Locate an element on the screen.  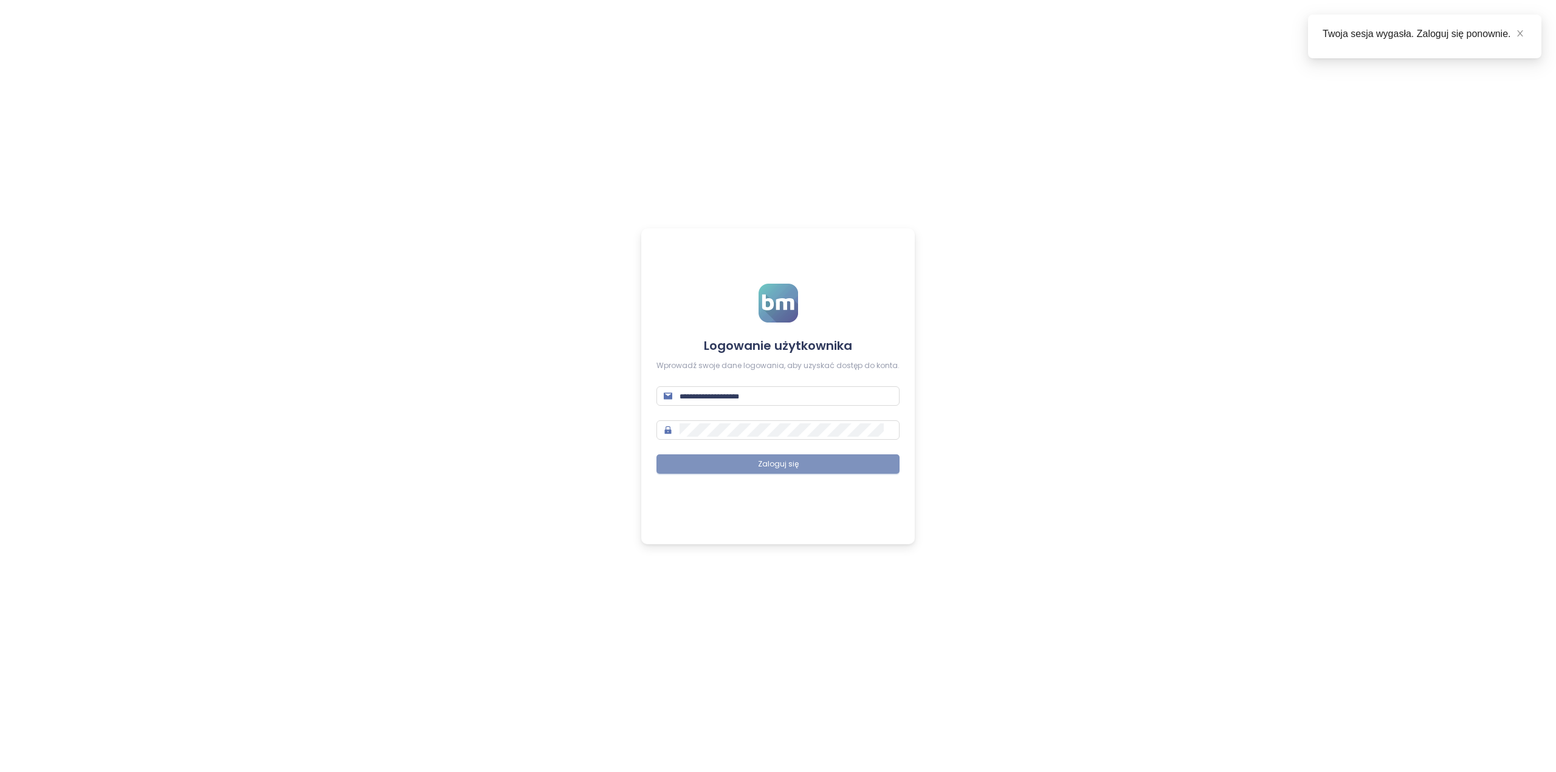
div: Twoja sesja wygasła. Zaloguj się ponownie. is located at coordinates (1425, 34).